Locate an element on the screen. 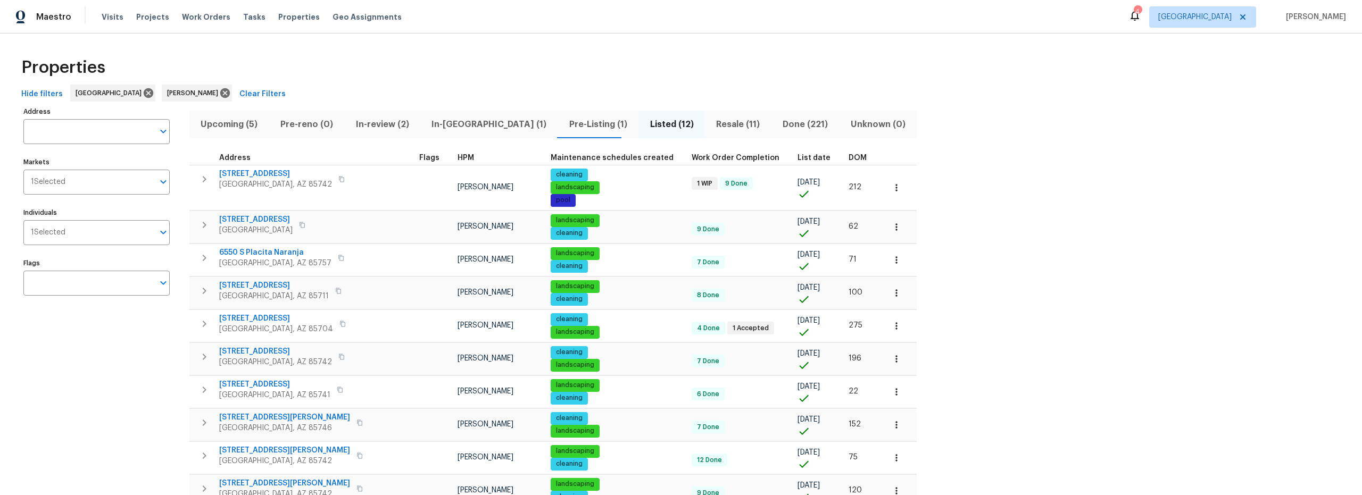 The height and width of the screenshot is (495, 1362). span: List date is located at coordinates (814, 158).